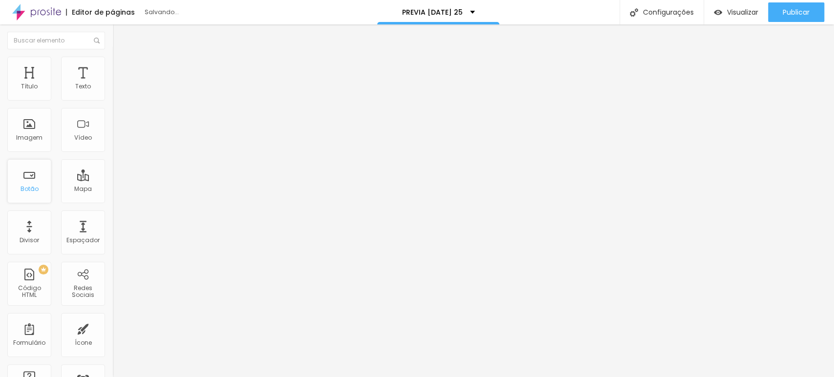 This screenshot has height=377, width=834. What do you see at coordinates (100, 12) in the screenshot?
I see `div: Editor de páginas` at bounding box center [100, 12].